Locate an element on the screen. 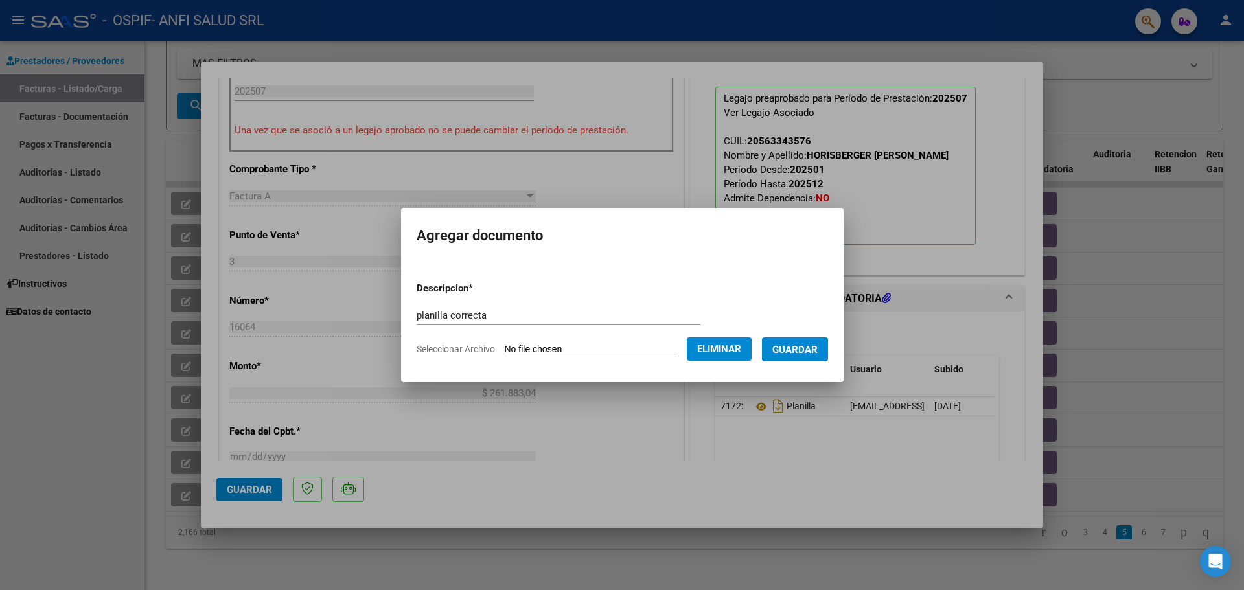 This screenshot has width=1244, height=590. span: Guardar is located at coordinates (795, 350).